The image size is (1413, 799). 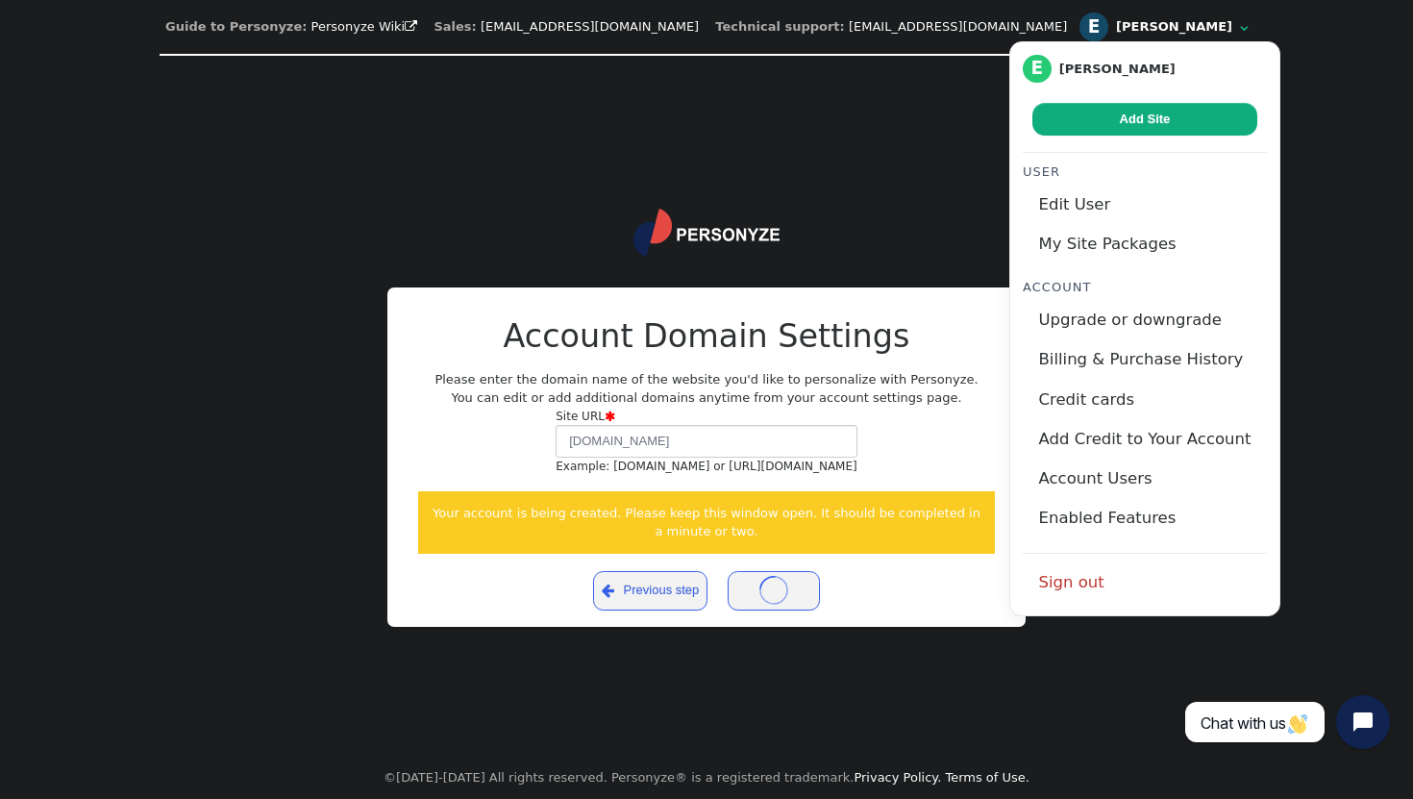 I want to click on div: Account, so click(x=1145, y=287).